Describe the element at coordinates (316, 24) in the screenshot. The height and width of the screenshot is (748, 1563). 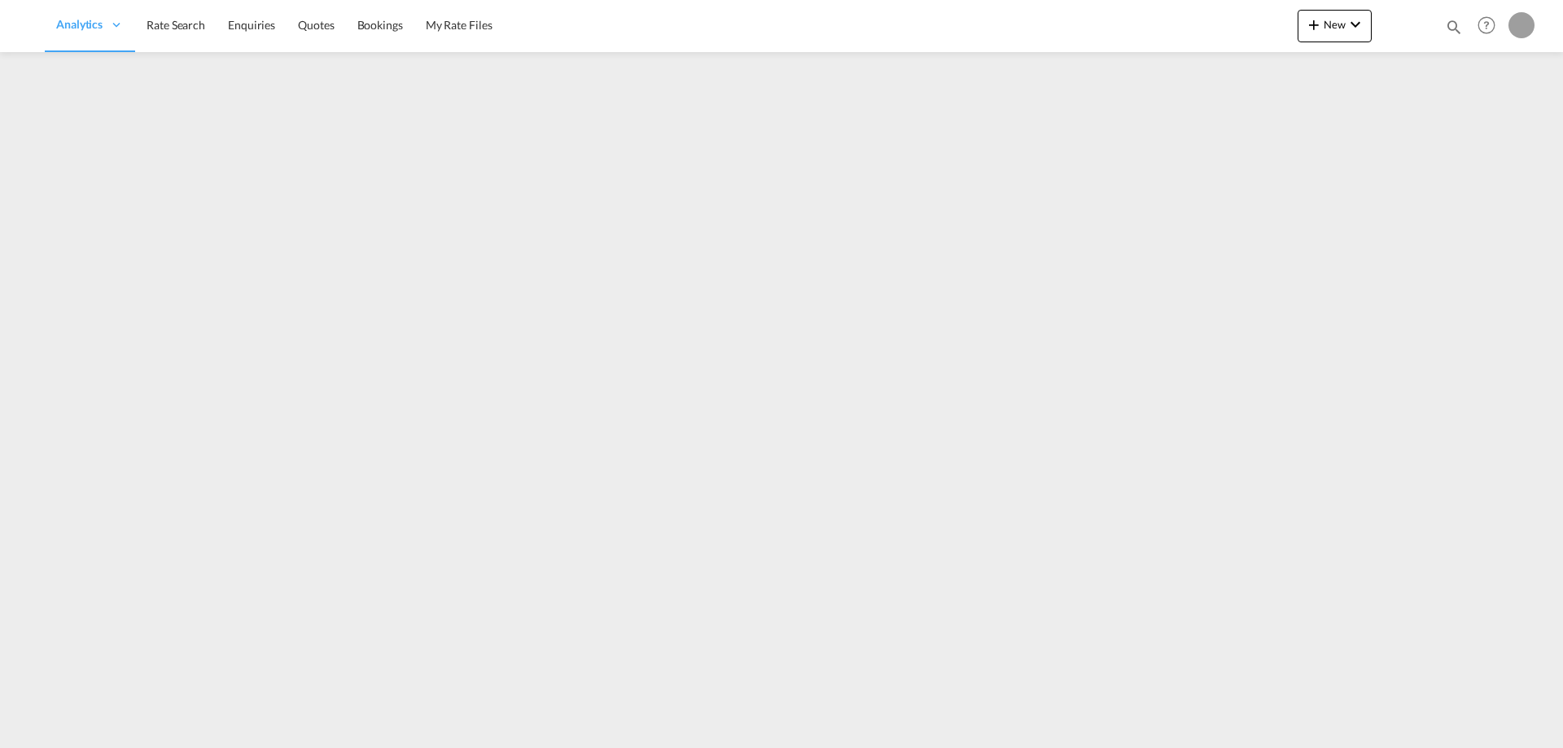
I see `span: Quotes` at that location.